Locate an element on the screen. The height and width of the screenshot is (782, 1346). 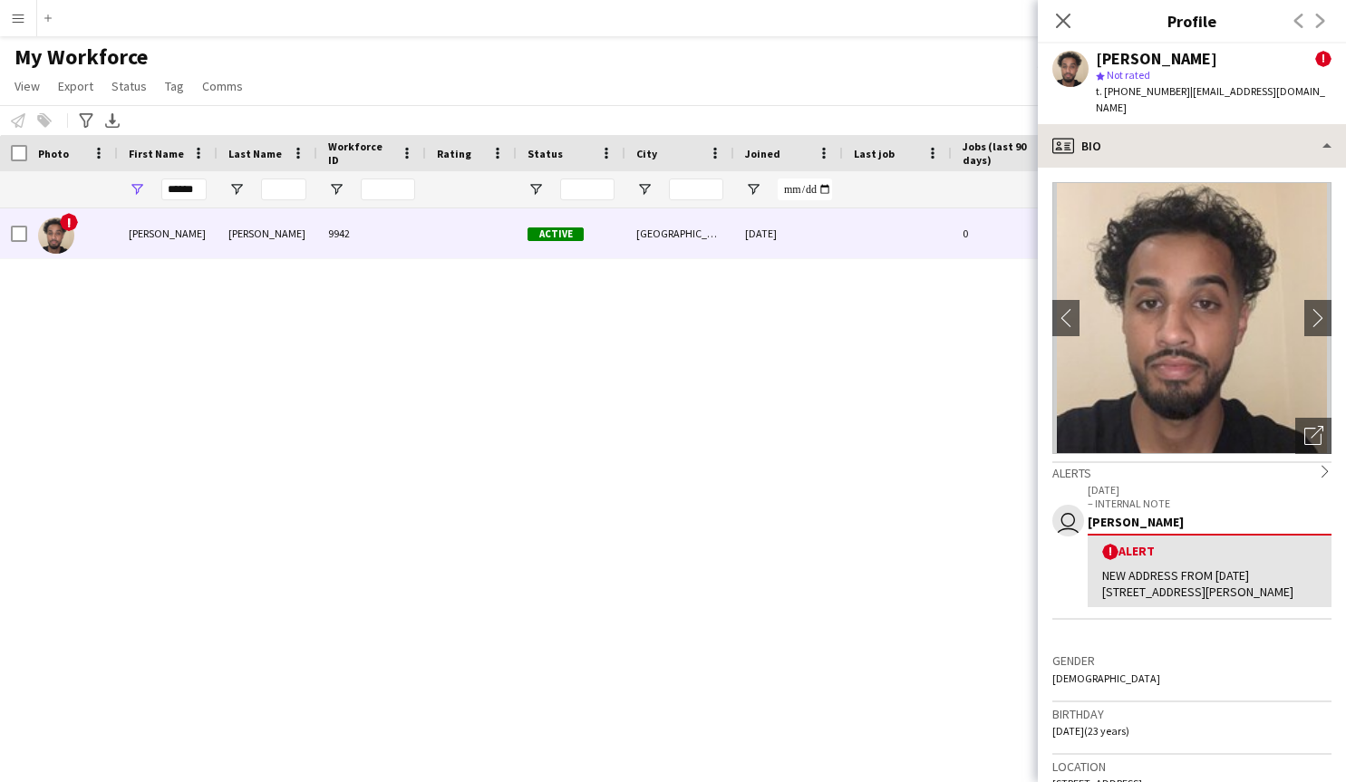
div: Alerts is located at coordinates (1192, 471).